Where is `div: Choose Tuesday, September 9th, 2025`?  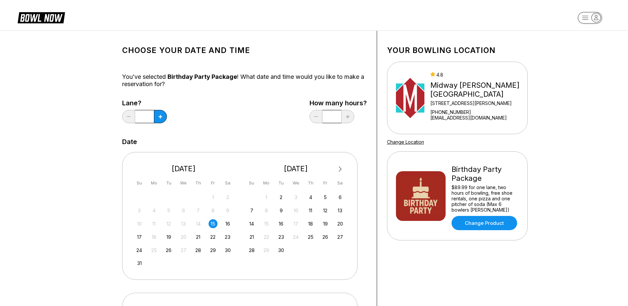
div: Choose Tuesday, September 9th, 2025 is located at coordinates (281, 210).